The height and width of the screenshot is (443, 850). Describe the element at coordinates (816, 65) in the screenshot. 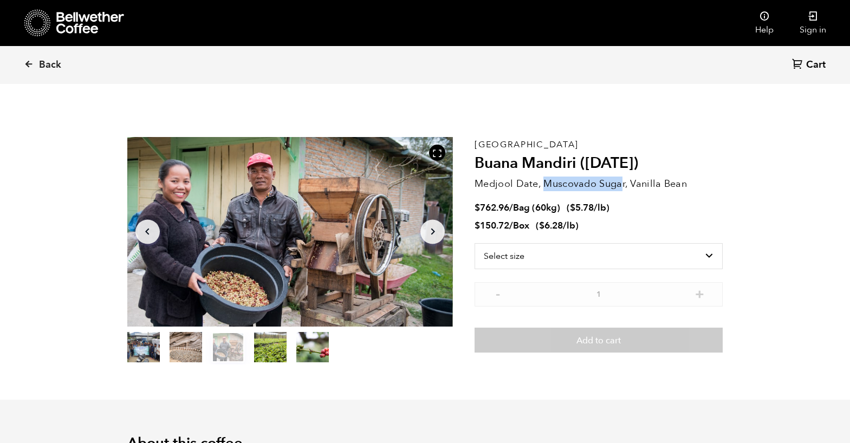

I see `span: Cart` at that location.